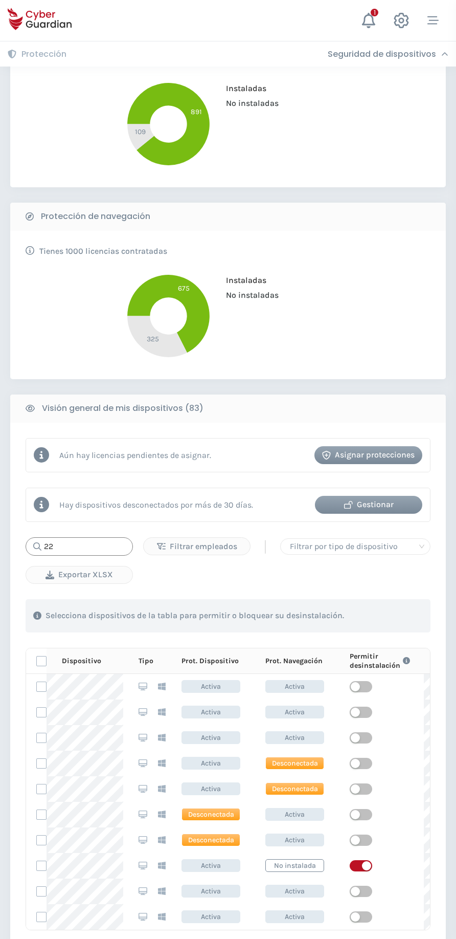  What do you see at coordinates (81, 661) in the screenshot?
I see `p: Dispositivo` at bounding box center [81, 661].